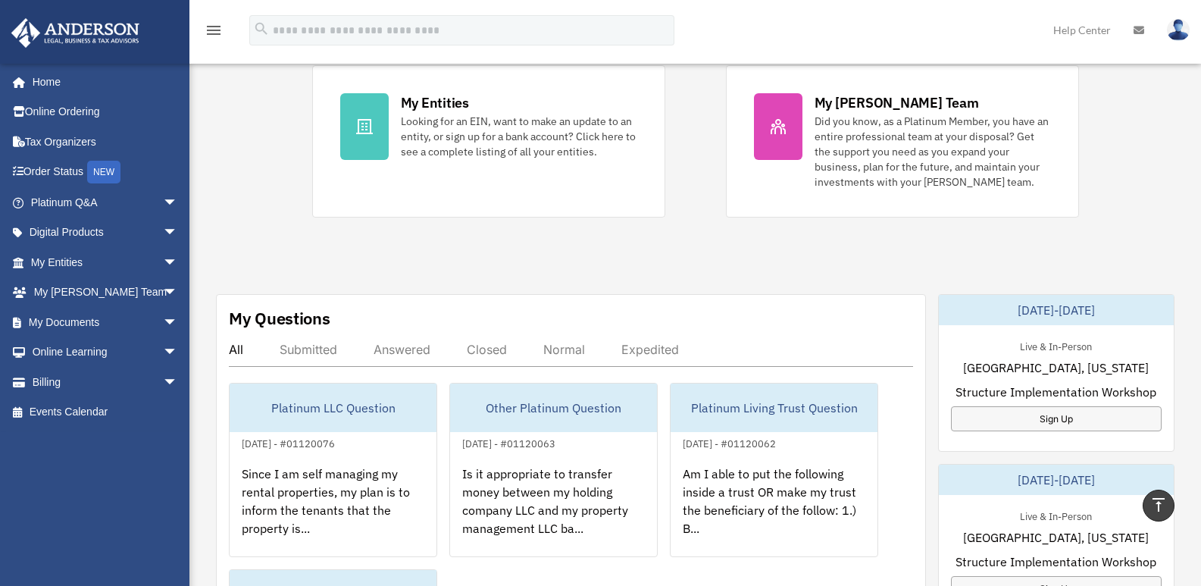 The height and width of the screenshot is (586, 1201). What do you see at coordinates (489, 141) in the screenshot?
I see `a: My Entities Looking for an EIN, want to make an update to an entity, or sign up for a bank accoun...` at bounding box center [489, 141].